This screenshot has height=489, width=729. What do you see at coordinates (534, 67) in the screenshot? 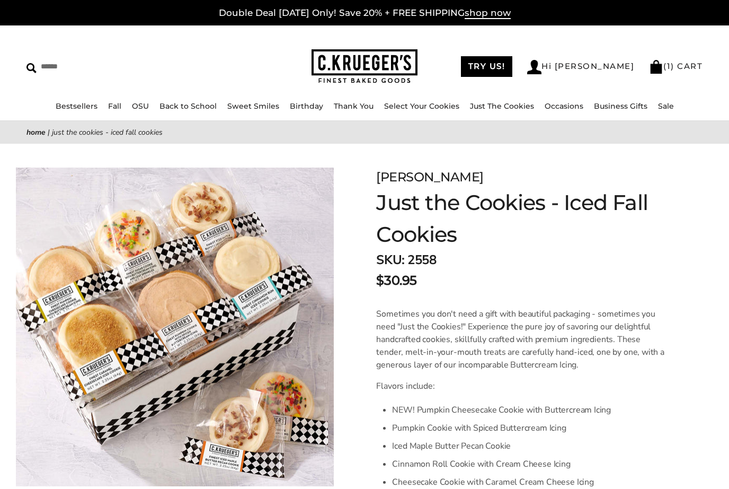
I see `img: Account` at bounding box center [534, 67].